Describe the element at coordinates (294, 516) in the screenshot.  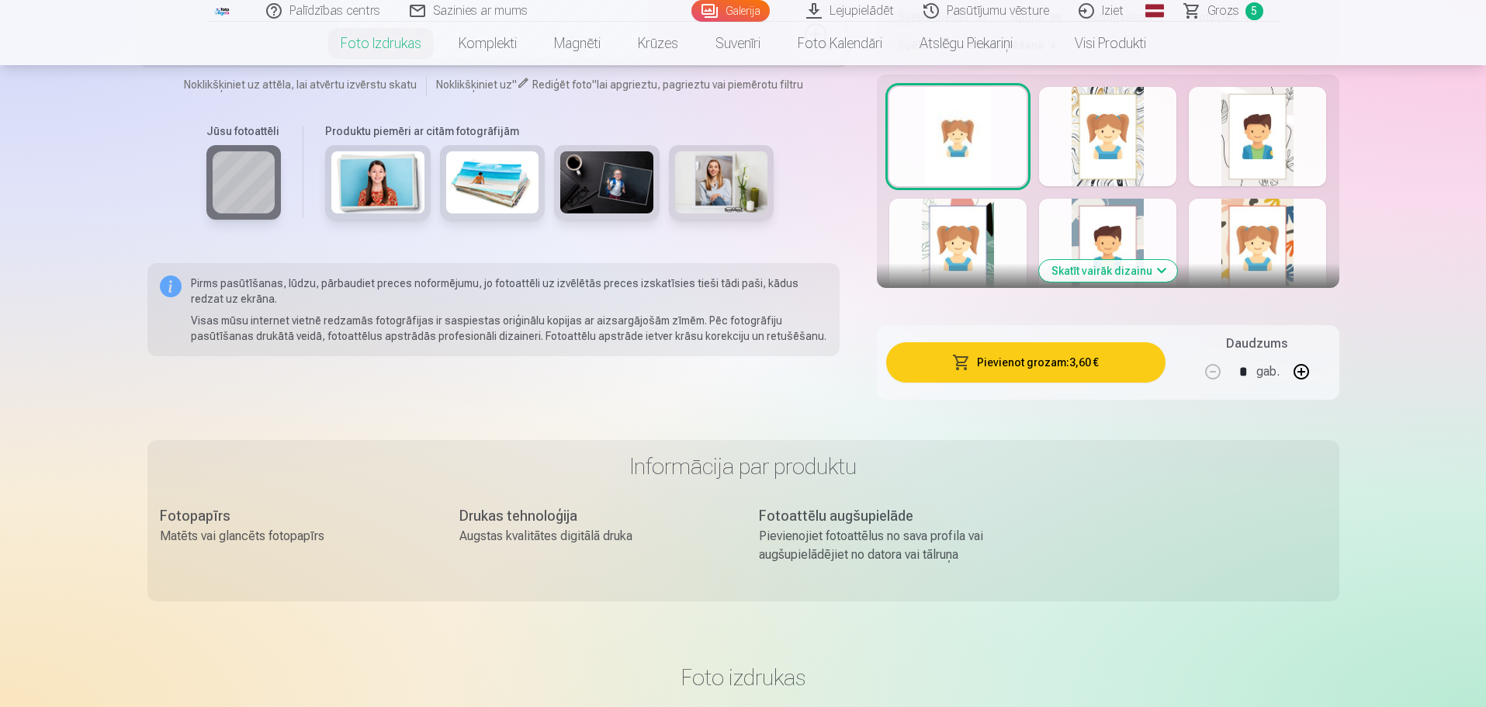
I see `div: Fotopapīrs` at that location.